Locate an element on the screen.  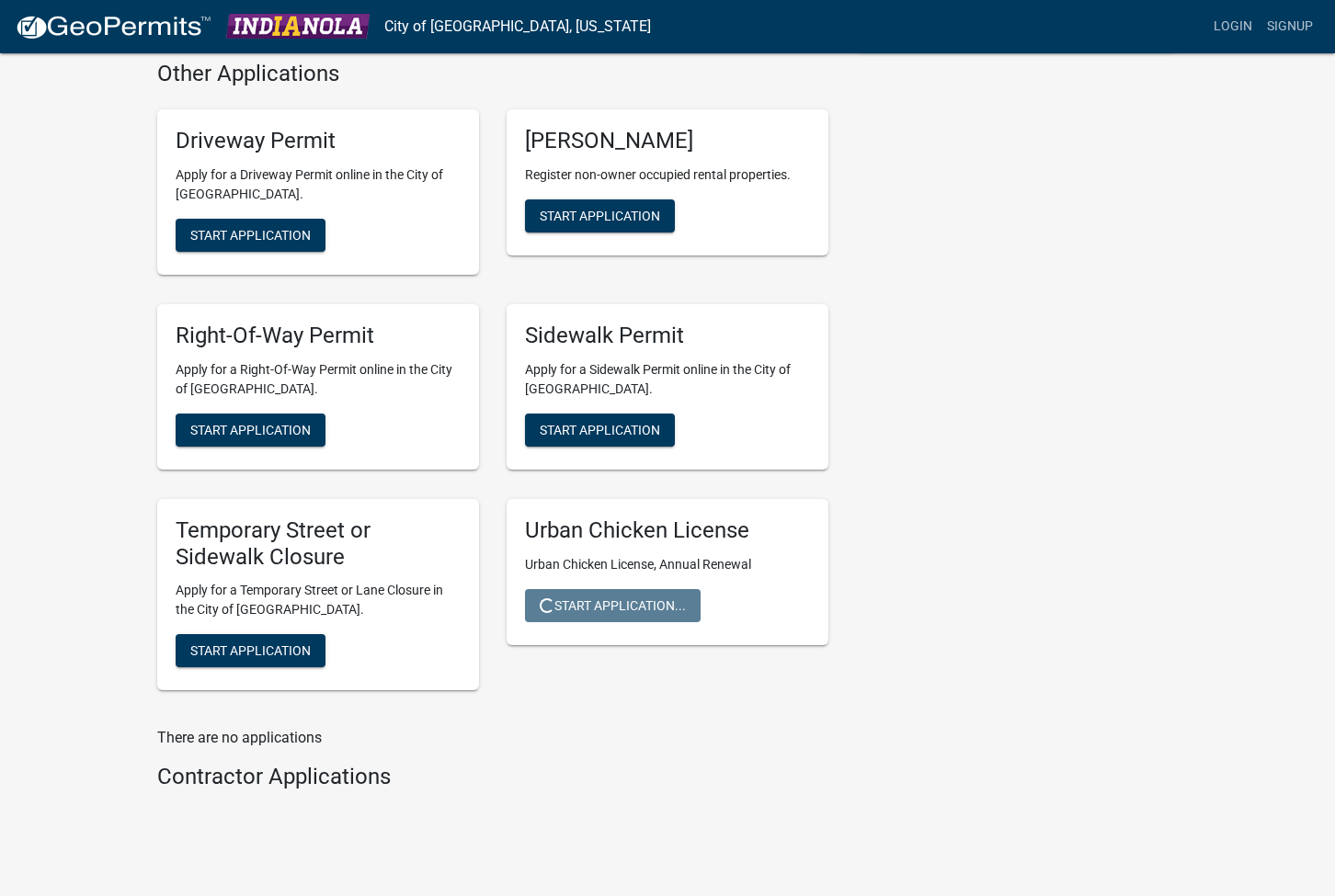
img: City of Indianola, Iowa is located at coordinates (297, 26).